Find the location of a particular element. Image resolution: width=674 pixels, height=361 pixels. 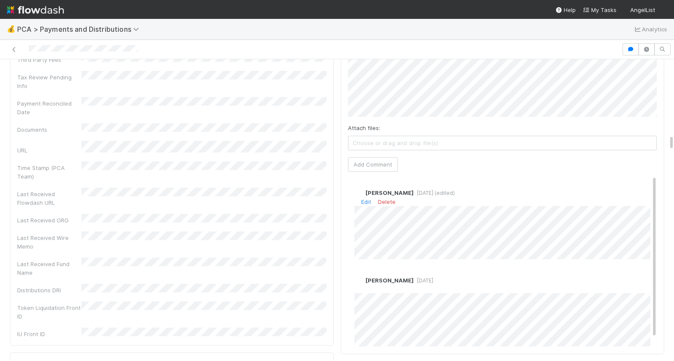

div: Time Stamp (PCA Team) is located at coordinates (49, 172).